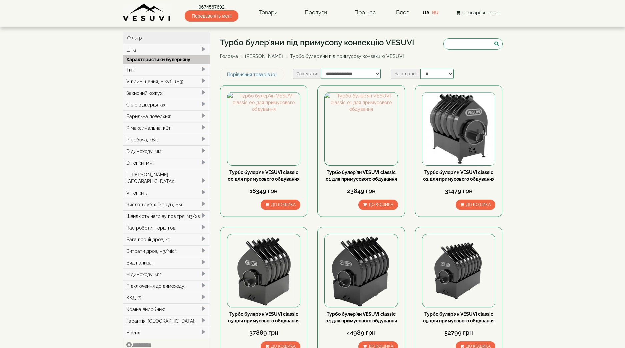 The width and height of the screenshot is (625, 348). I want to click on a: Турбо булер'ян VESUVI classic 04 для примусового обдування, so click(361, 318).